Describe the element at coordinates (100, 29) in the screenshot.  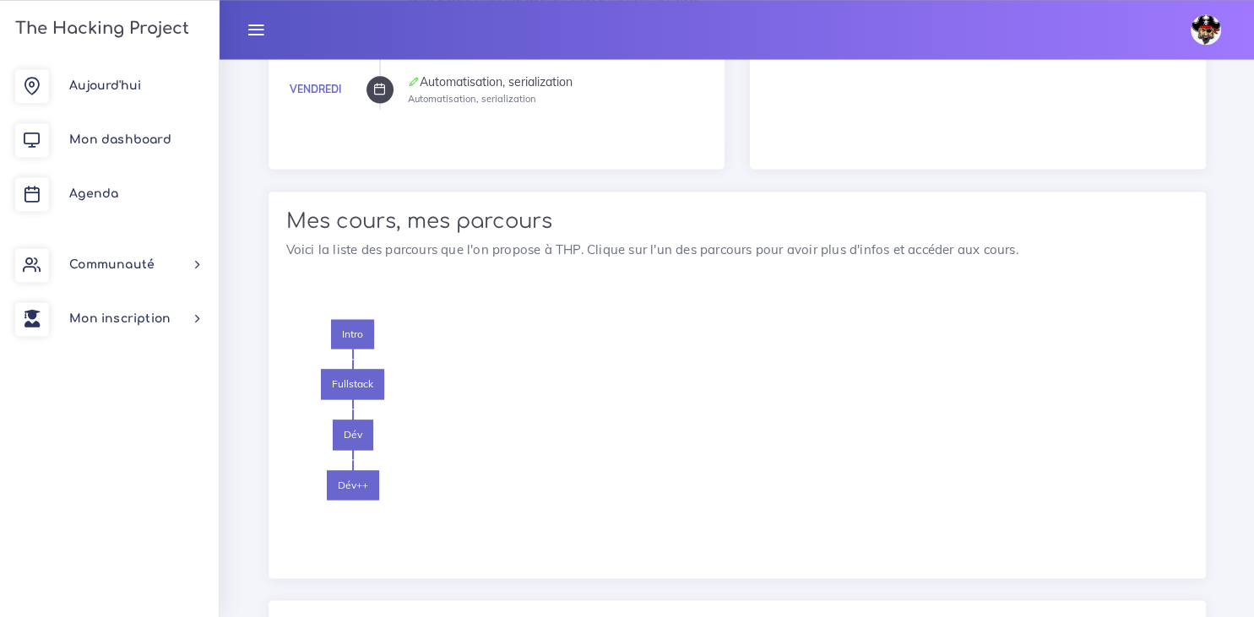
I see `h3: The Hacking Project` at that location.